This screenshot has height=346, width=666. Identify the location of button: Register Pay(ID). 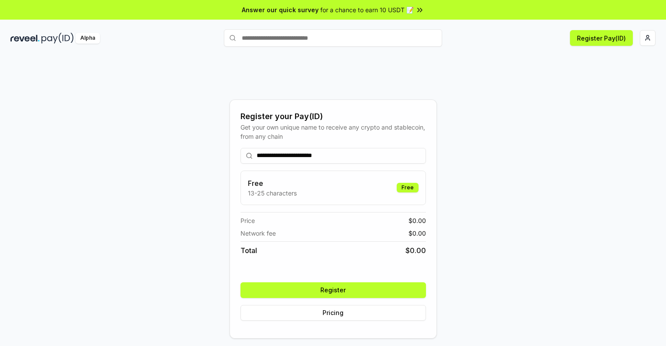
(601, 38).